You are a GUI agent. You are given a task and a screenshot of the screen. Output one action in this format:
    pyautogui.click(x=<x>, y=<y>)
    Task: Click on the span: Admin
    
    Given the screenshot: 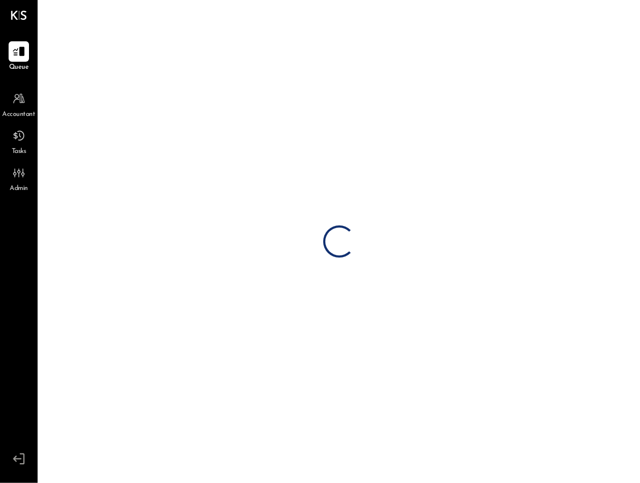 What is the action you would take?
    pyautogui.click(x=19, y=189)
    